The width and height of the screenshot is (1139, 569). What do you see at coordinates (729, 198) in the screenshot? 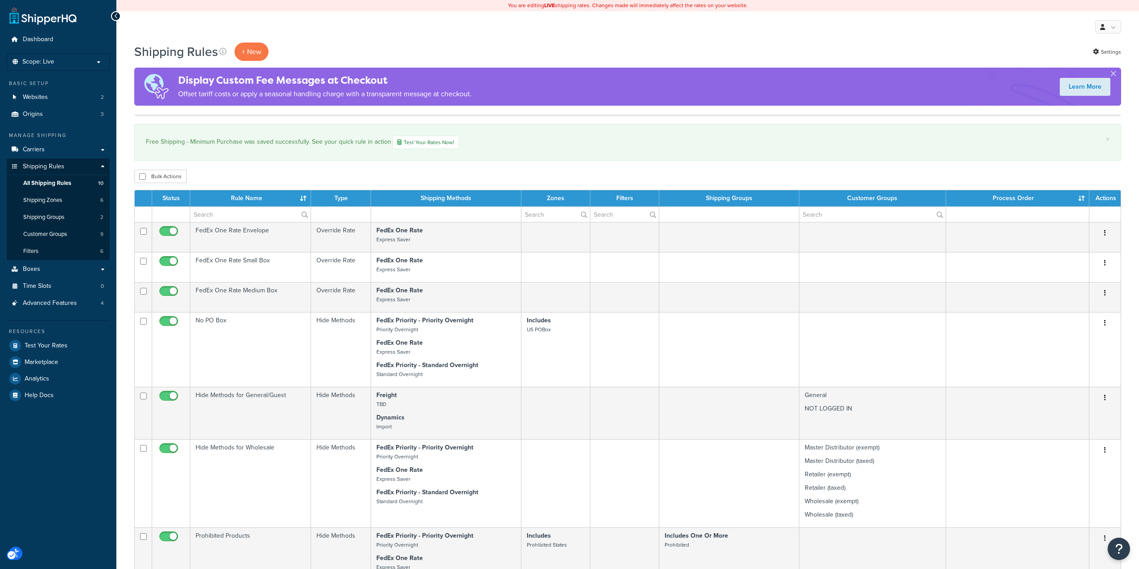
I see `th: Shipping Groups` at bounding box center [729, 198].